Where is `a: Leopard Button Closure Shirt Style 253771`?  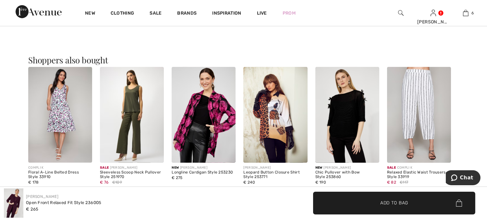 a: Leopard Button Closure Shirt Style 253771 is located at coordinates (275, 115).